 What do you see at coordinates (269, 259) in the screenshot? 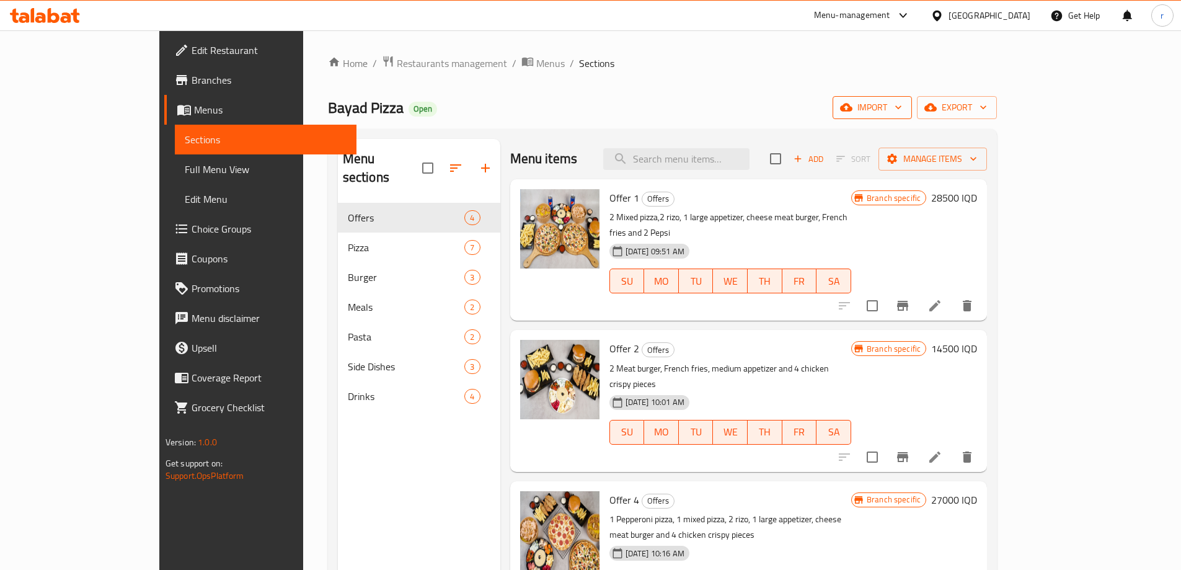
I see `span: Coupons` at bounding box center [269, 259].